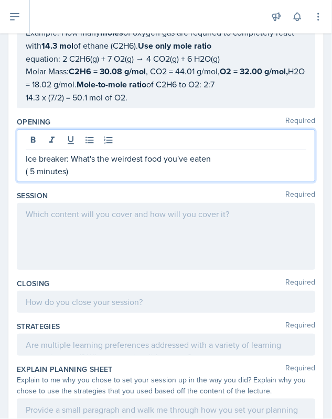 The width and height of the screenshot is (332, 419). Describe the element at coordinates (111, 84) in the screenshot. I see `strong: Mole-to-mole ratio` at that location.